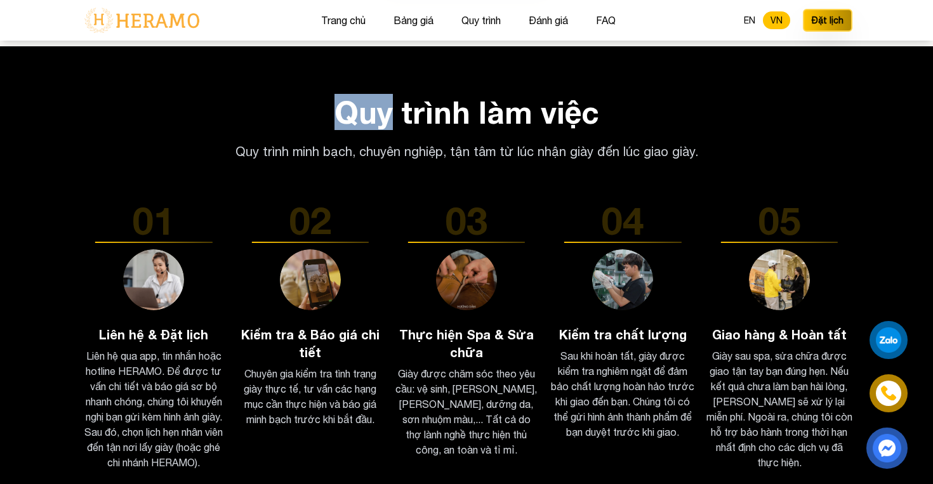 This screenshot has height=484, width=933. I want to click on h3: Liên hệ & Đặt lịch, so click(154, 334).